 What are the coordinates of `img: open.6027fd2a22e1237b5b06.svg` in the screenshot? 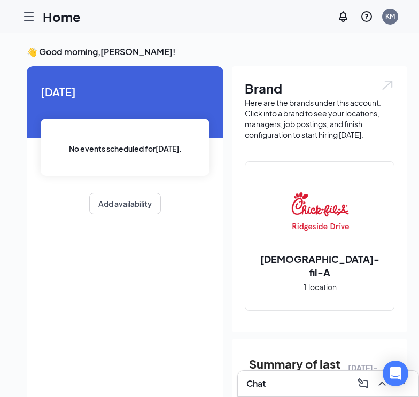 It's located at (388, 85).